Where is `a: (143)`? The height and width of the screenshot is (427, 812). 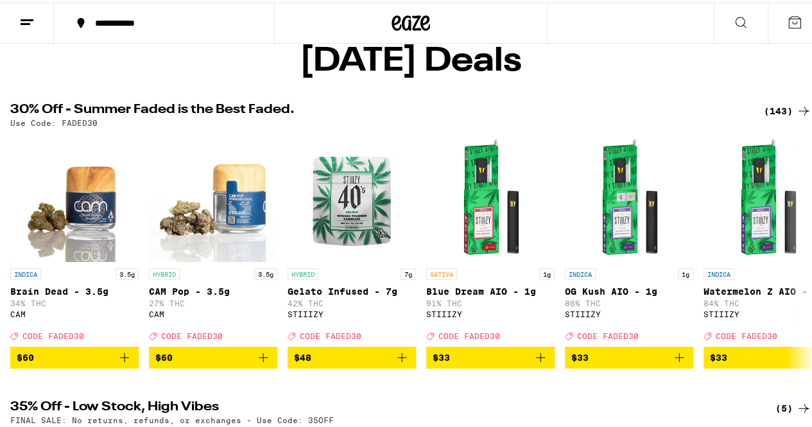 a: (143) is located at coordinates (787, 108).